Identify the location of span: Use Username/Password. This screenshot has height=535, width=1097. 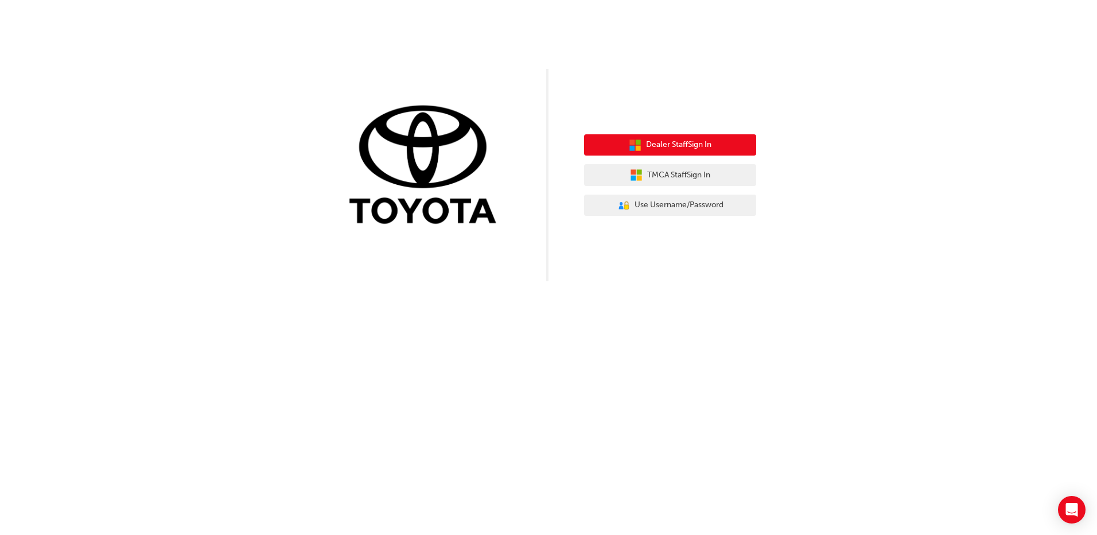
(679, 205).